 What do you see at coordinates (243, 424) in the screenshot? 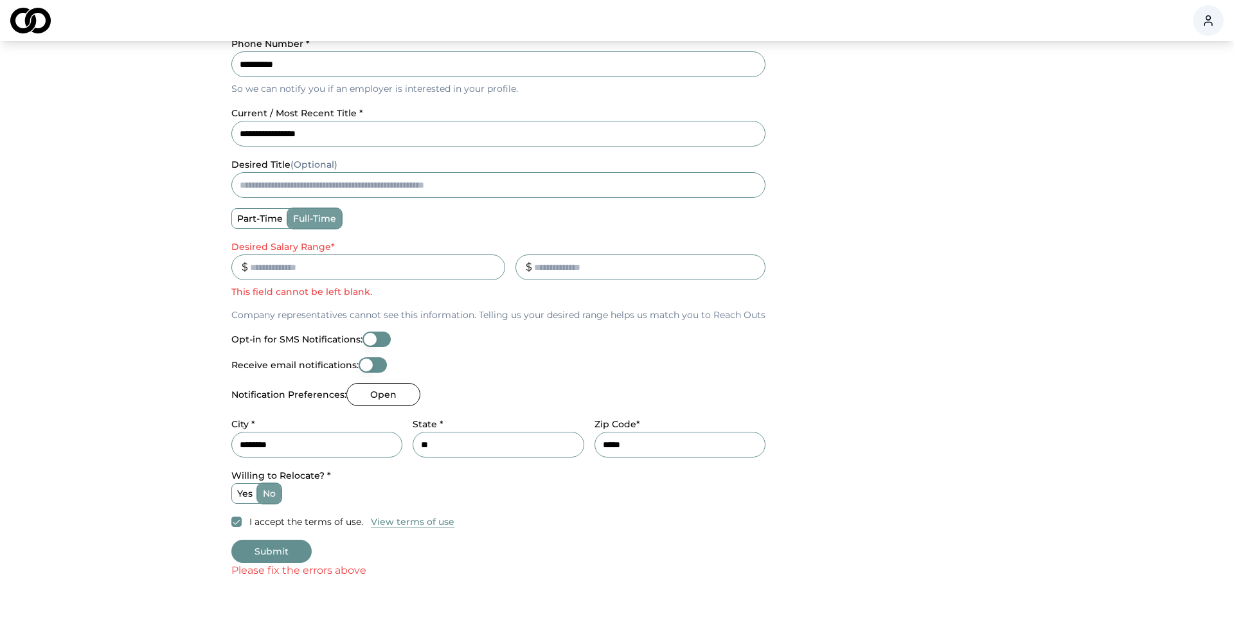
I see `label: City *` at bounding box center [243, 424].